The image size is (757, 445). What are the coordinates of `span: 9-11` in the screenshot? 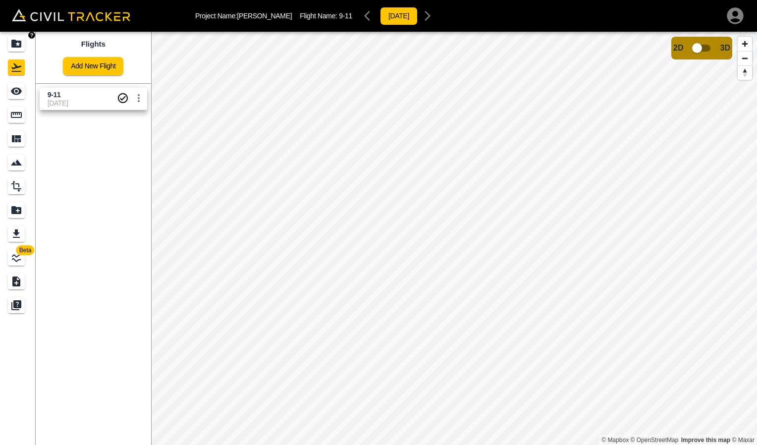 It's located at (345, 16).